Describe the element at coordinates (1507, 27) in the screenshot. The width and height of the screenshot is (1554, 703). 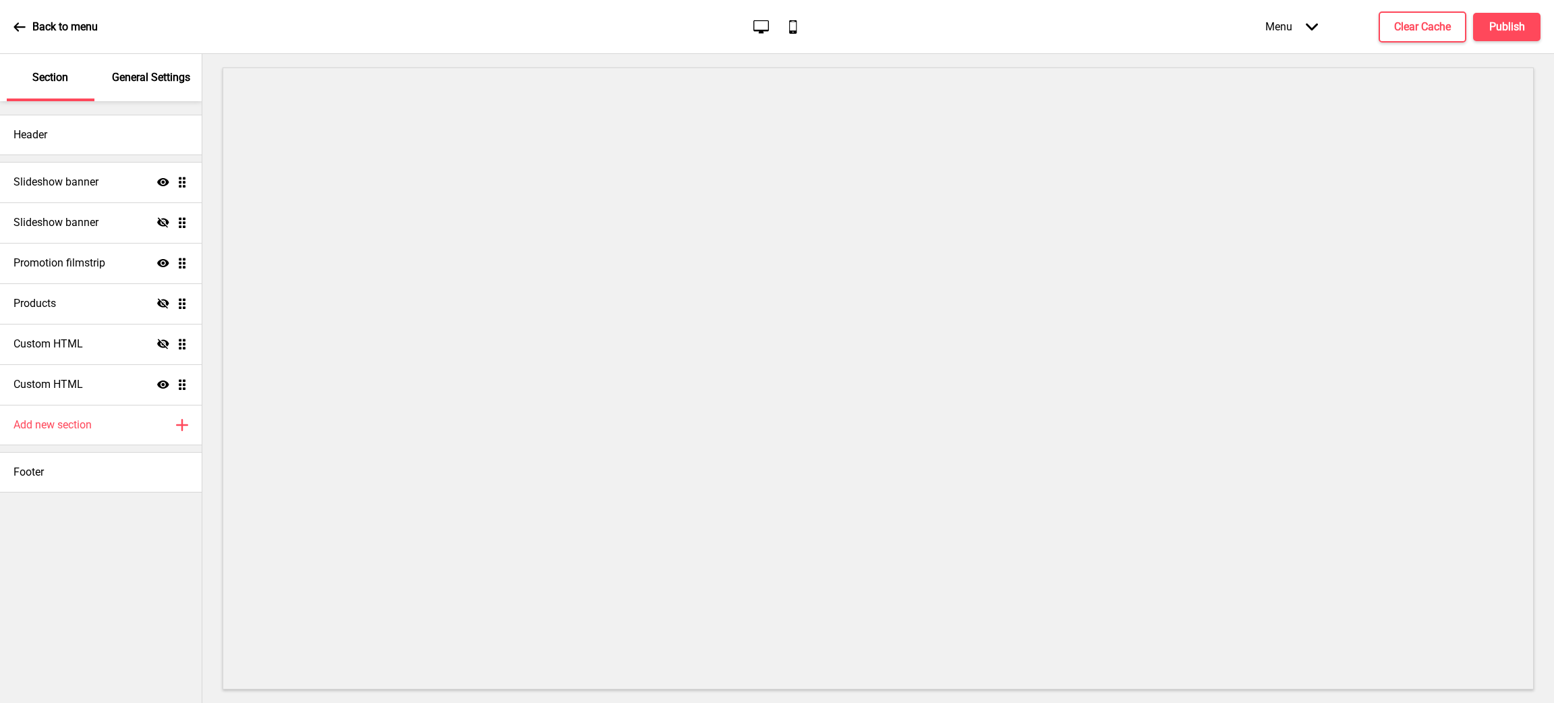
I see `h4: Publish` at that location.